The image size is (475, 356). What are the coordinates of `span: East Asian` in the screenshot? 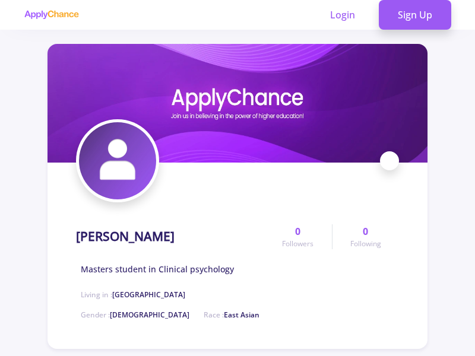 It's located at (242, 315).